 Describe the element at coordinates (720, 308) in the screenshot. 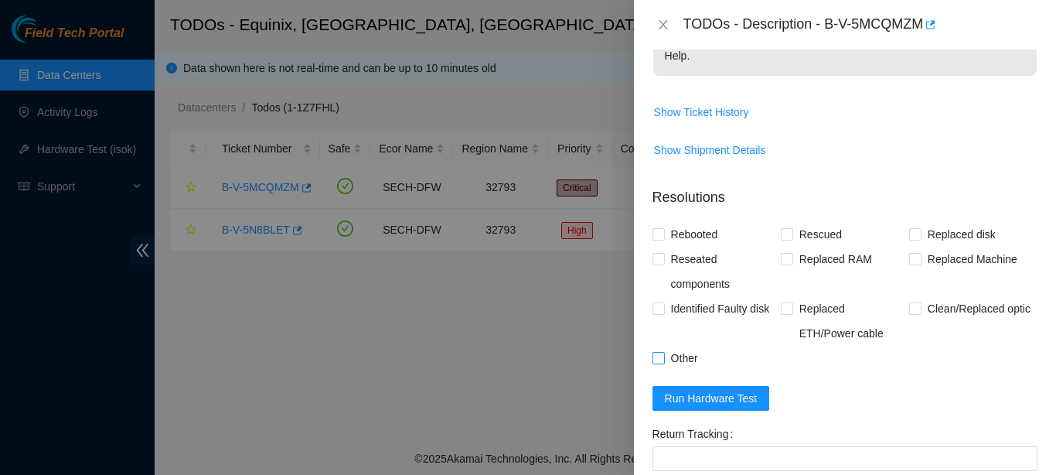

I see `span: Identified Faulty disk` at that location.